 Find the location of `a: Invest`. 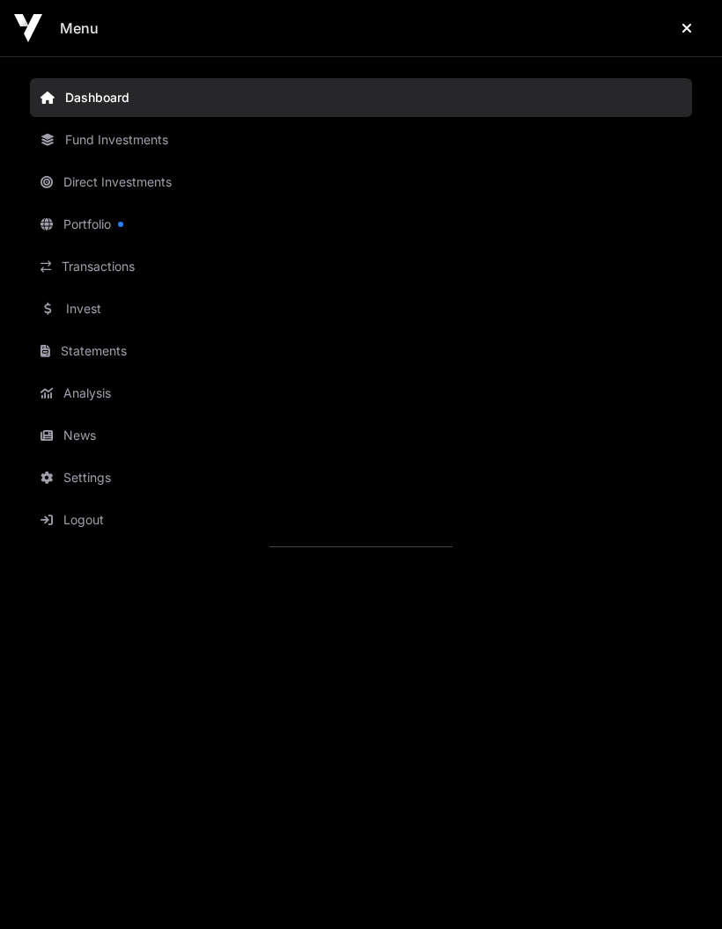

a: Invest is located at coordinates (361, 309).